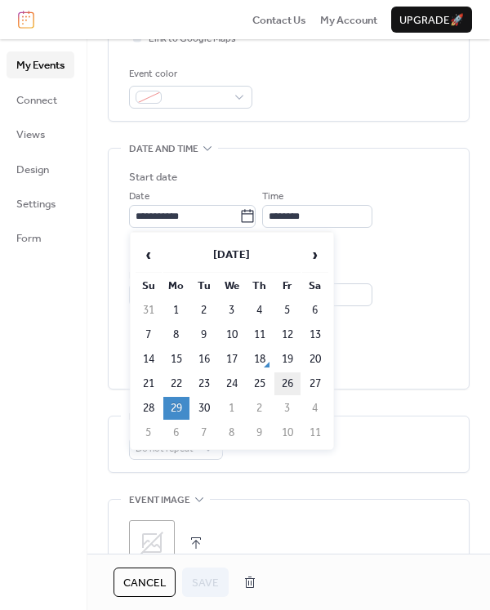 Image resolution: width=490 pixels, height=610 pixels. Describe the element at coordinates (349, 20) in the screenshot. I see `span: My Account` at that location.